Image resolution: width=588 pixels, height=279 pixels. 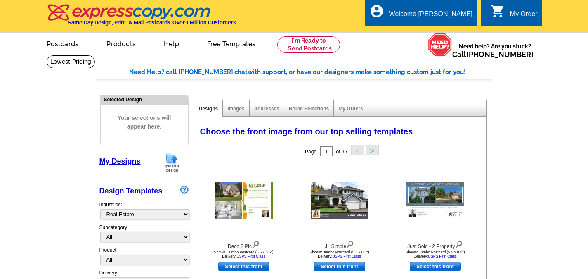 I want to click on a: Products, so click(x=121, y=43).